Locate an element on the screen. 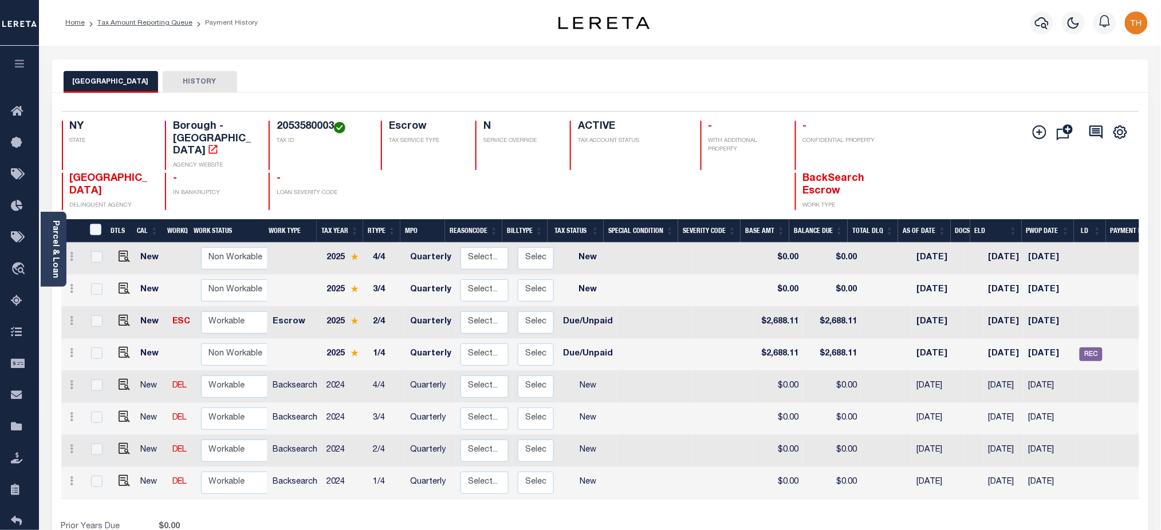  p: LOAN SEVERITY CODE is located at coordinates (322, 193).